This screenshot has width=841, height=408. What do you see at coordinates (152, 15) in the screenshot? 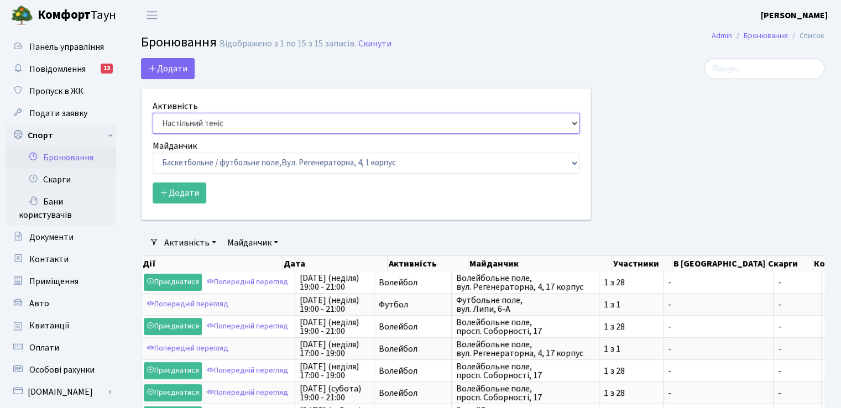
I see `button: Переключити навігацію` at bounding box center [152, 15].